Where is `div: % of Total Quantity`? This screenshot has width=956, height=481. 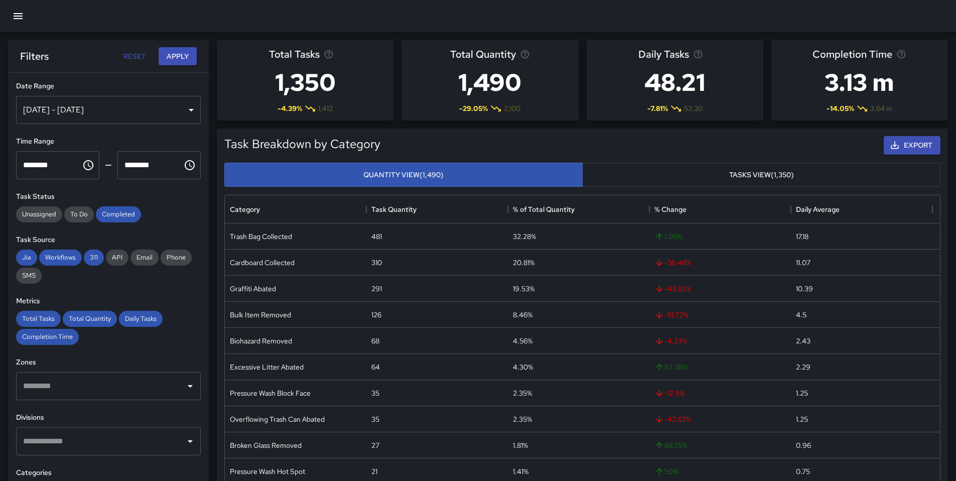 div: % of Total Quantity is located at coordinates (578, 209).